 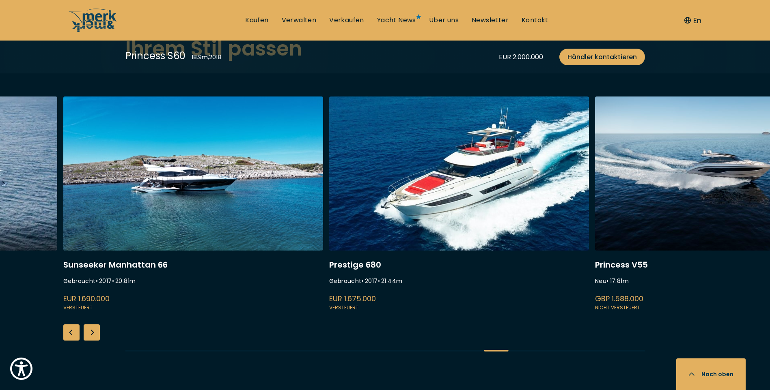 I want to click on div: Next slide, so click(x=92, y=333).